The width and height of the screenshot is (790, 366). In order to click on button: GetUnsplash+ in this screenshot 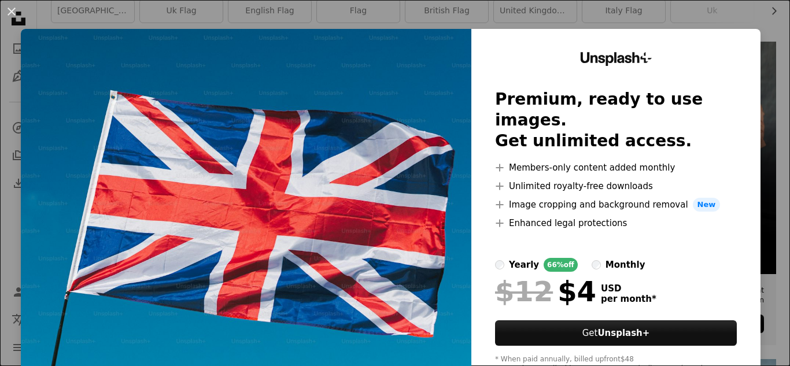, I will do `click(616, 333)`.